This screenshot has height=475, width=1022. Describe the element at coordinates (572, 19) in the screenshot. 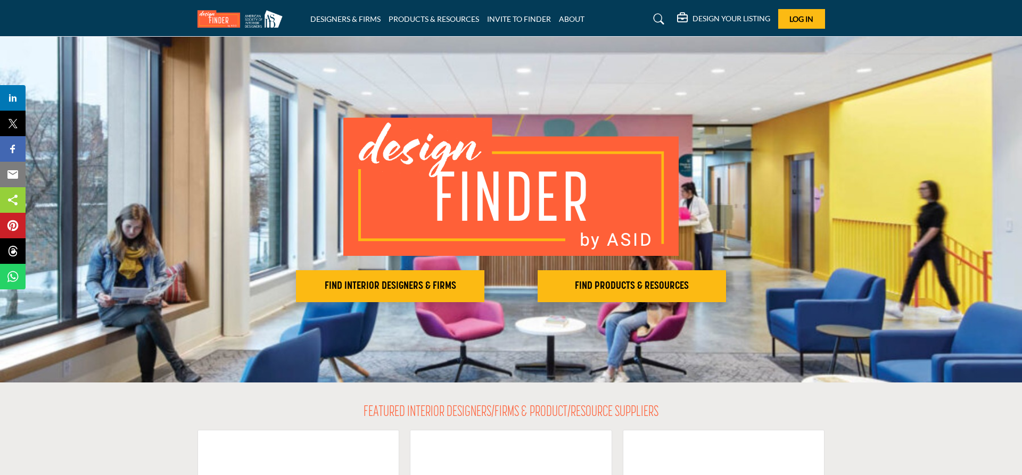

I see `a: ABOUT` at that location.